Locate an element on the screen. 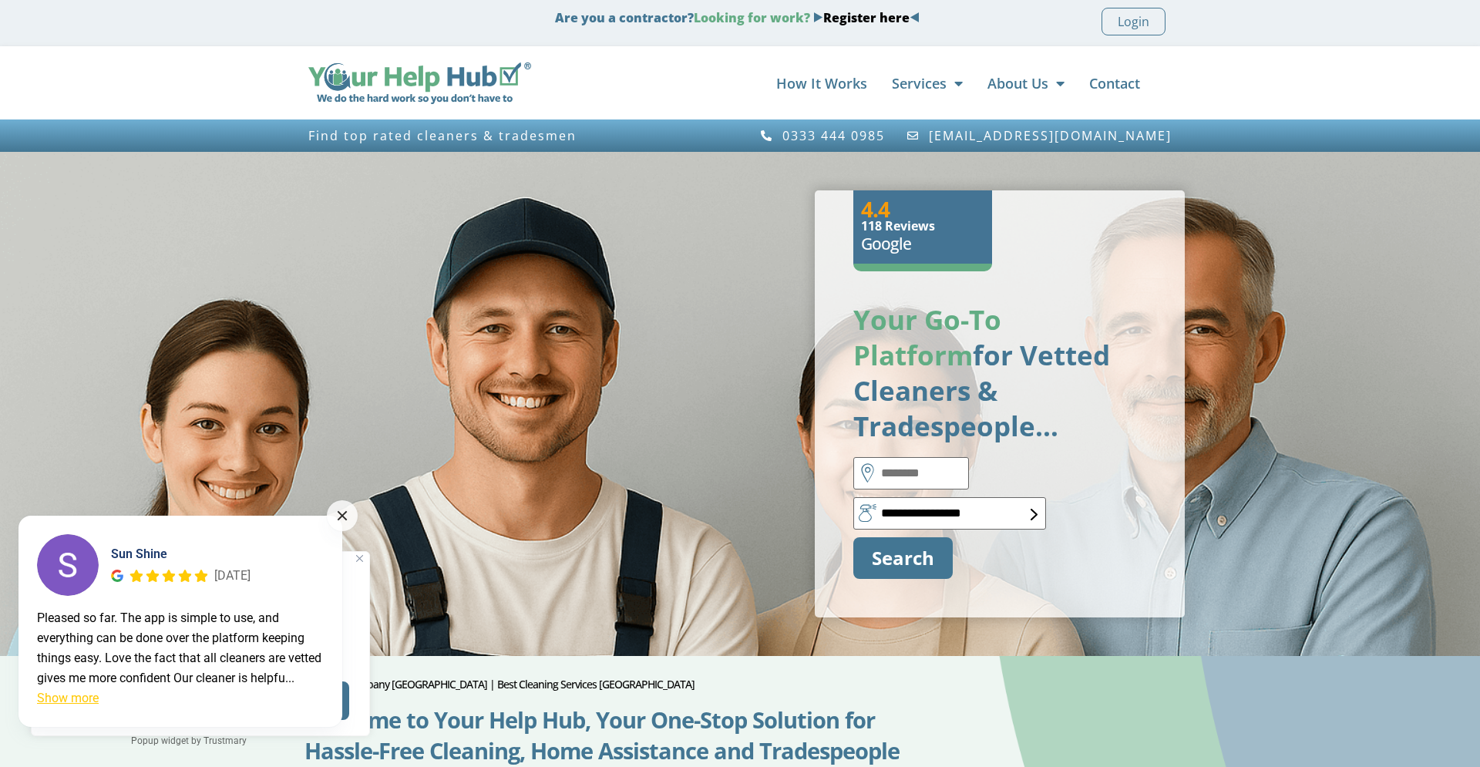 The image size is (1480, 767). span: Looking for work? is located at coordinates (751, 18).